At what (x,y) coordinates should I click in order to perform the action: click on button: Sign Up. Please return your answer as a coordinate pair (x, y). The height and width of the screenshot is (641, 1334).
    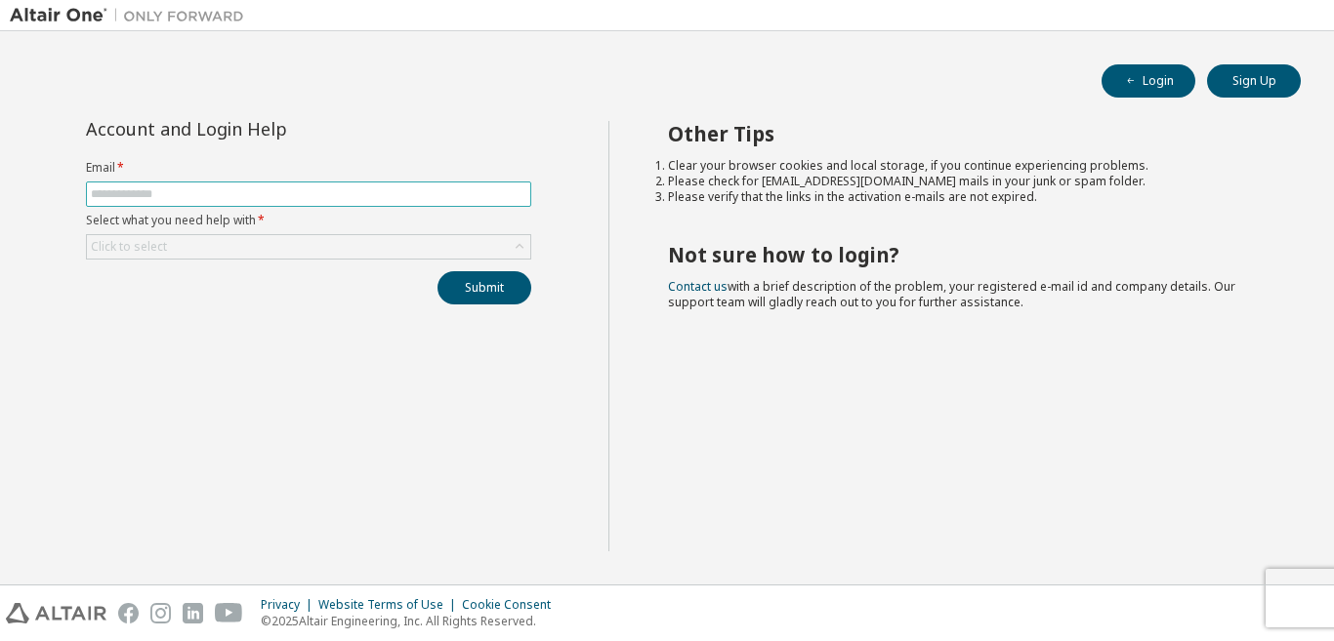
    Looking at the image, I should click on (1254, 81).